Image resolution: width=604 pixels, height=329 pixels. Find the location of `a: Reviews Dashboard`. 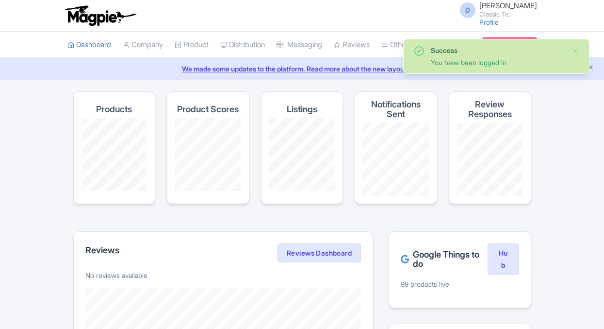

a: Reviews Dashboard is located at coordinates (319, 253).